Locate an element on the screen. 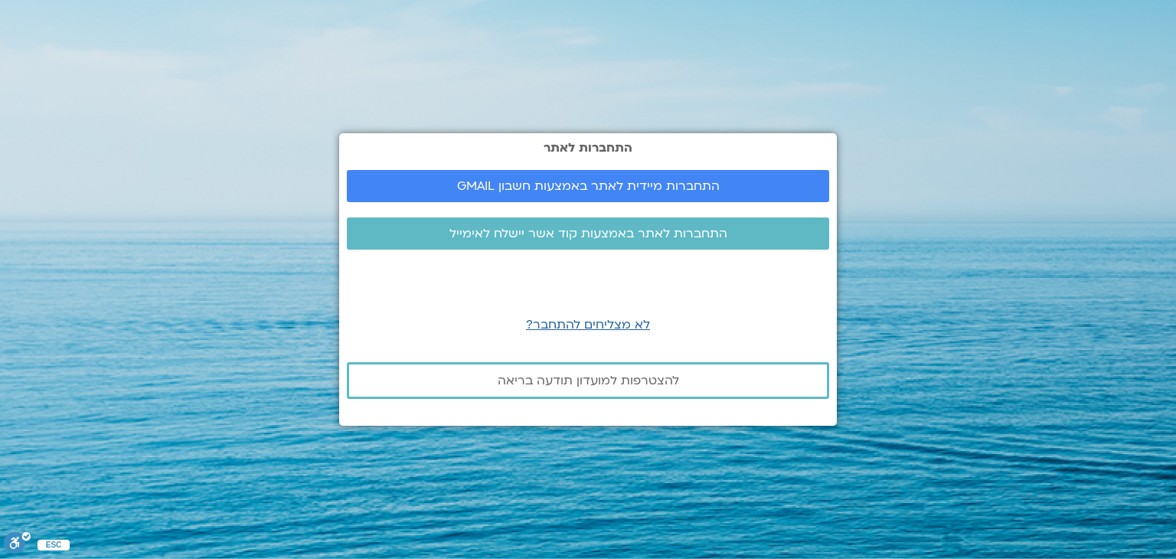 The width and height of the screenshot is (1176, 559). a: לא מצליחים להתחבר? is located at coordinates (588, 325).